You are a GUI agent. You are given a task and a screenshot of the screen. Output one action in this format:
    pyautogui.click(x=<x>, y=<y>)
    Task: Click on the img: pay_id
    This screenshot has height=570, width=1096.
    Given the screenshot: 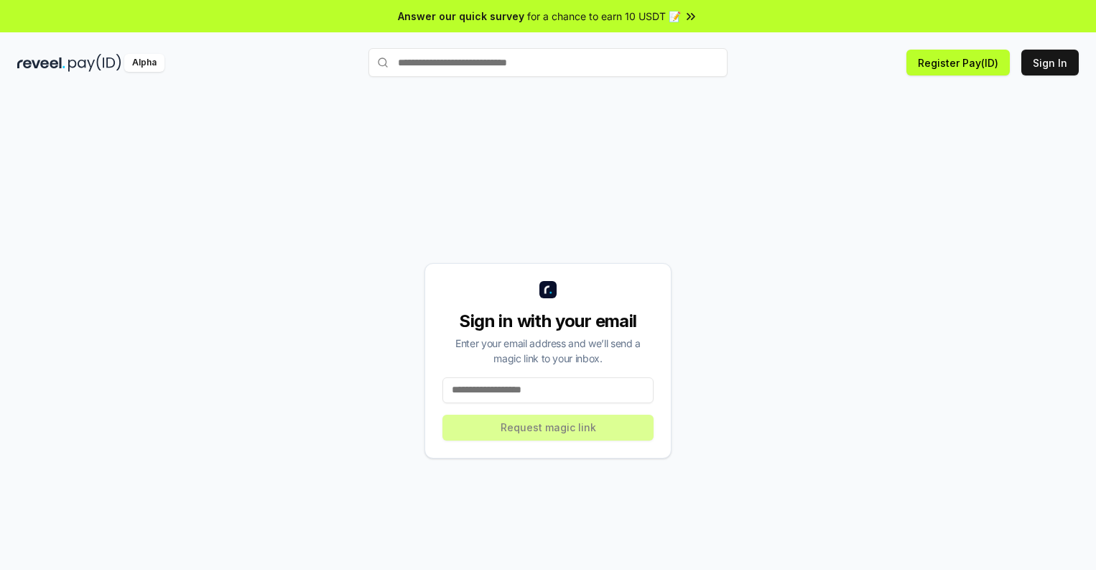 What is the action you would take?
    pyautogui.click(x=95, y=62)
    